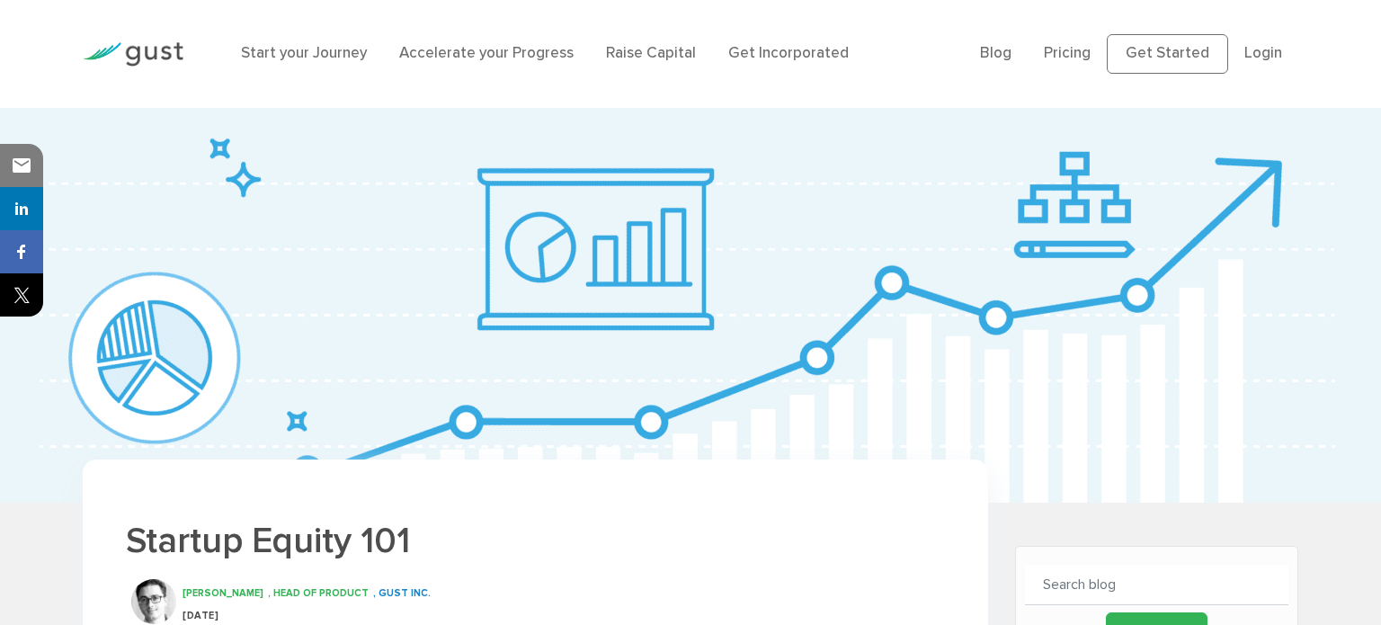 The height and width of the screenshot is (625, 1381). I want to click on span: , GUST INC., so click(402, 593).